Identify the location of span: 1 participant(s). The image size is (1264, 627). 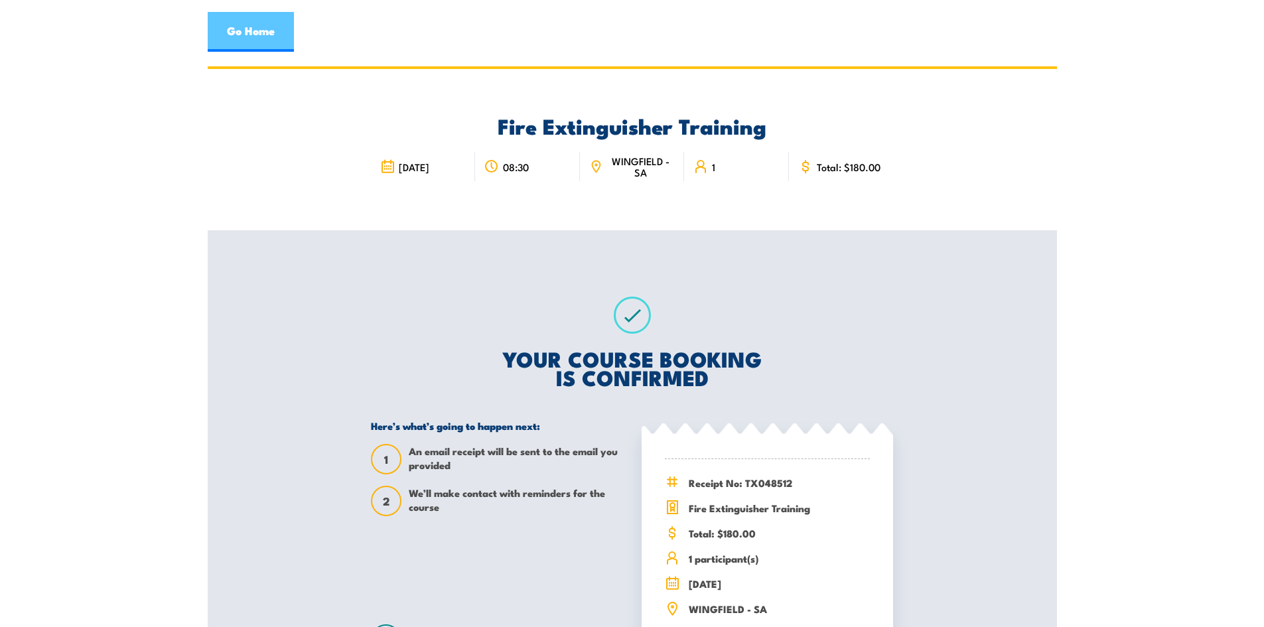
(779, 558).